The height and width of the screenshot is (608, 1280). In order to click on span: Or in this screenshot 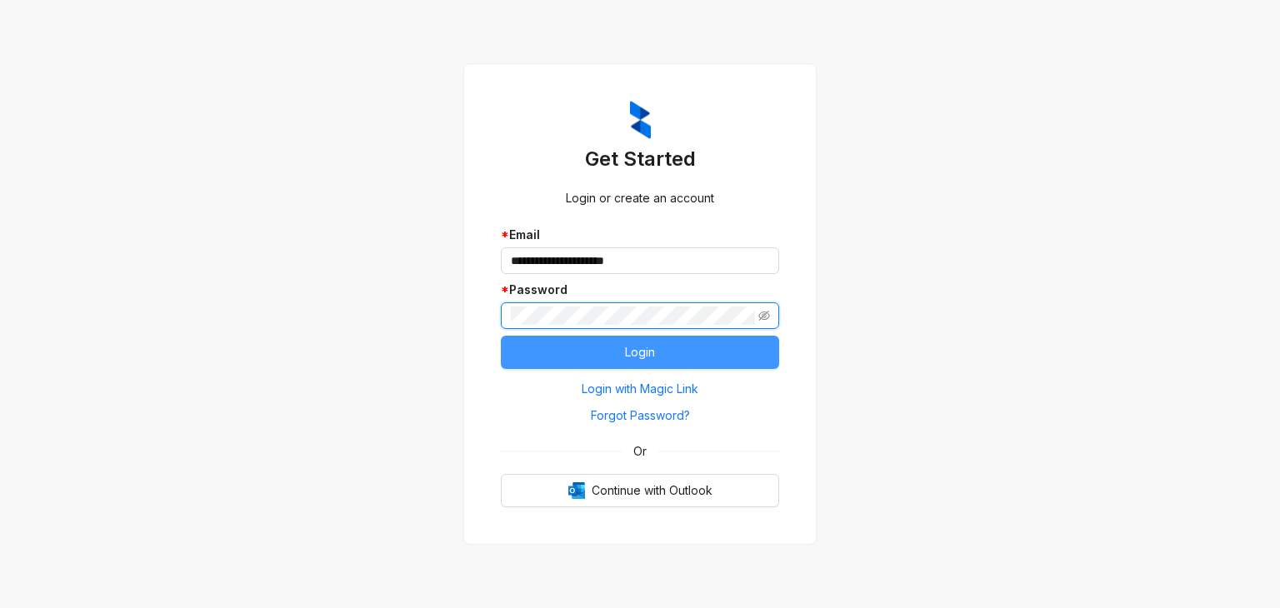, I will do `click(640, 452)`.